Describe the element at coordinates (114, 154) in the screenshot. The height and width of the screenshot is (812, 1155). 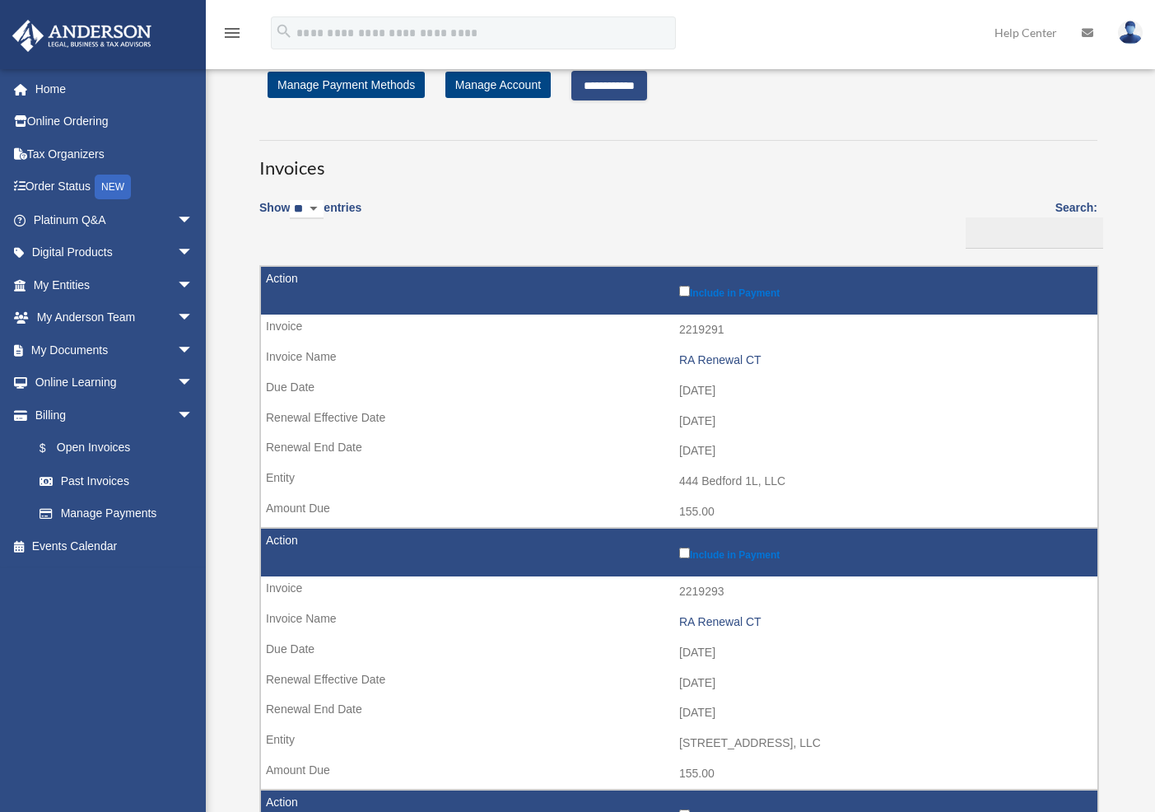
I see `a: Tax Organizers` at that location.